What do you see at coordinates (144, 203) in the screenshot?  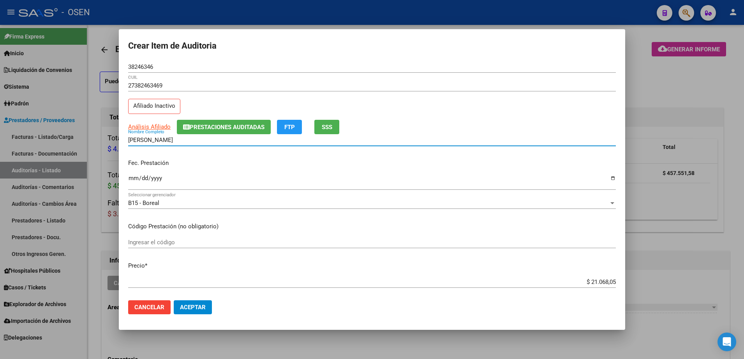 I see `span: B15 - Boreal` at bounding box center [144, 203].